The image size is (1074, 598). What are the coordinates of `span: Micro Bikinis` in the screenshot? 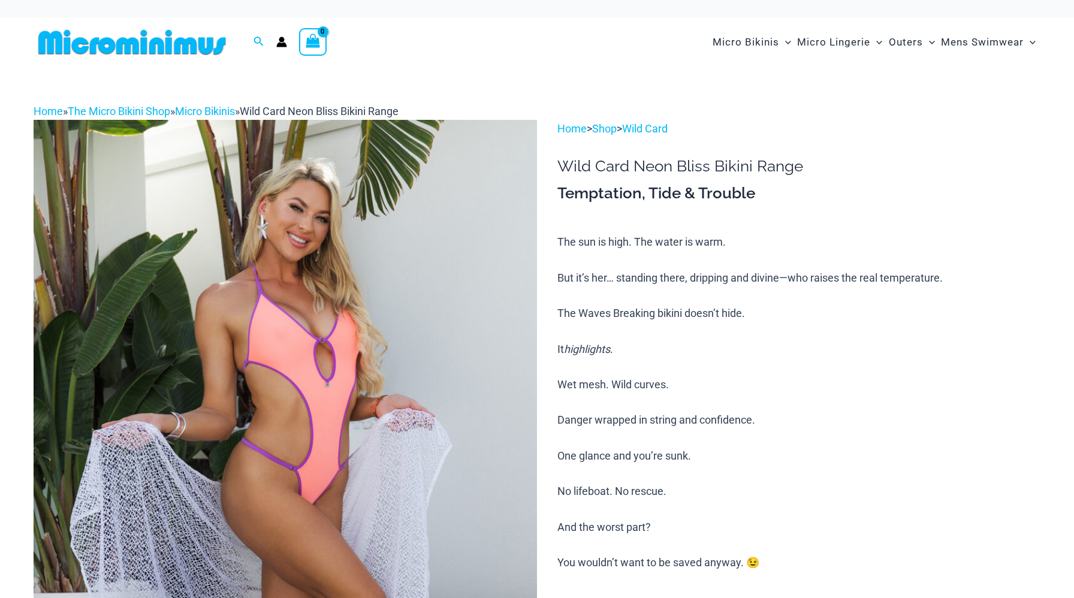 It's located at (745, 42).